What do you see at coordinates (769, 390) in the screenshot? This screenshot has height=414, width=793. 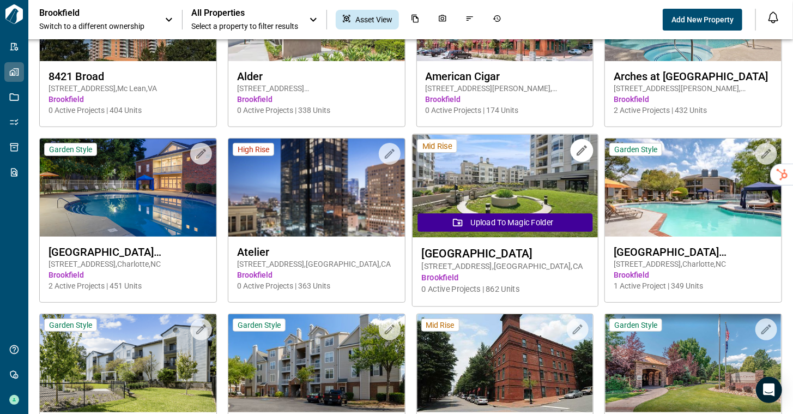 I see `div: Open Intercom Messenger` at bounding box center [769, 390].